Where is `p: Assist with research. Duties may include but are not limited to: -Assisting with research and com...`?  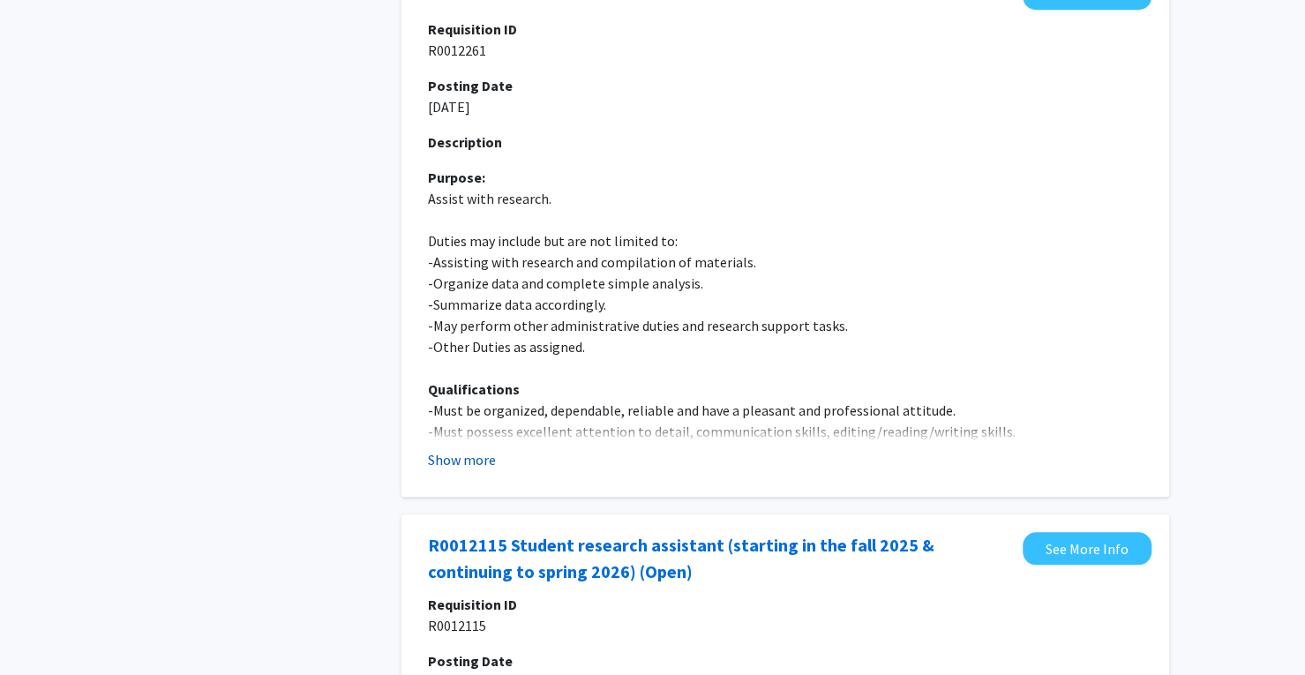 p: Assist with research. Duties may include but are not limited to: -Assisting with research and com... is located at coordinates (785, 315).